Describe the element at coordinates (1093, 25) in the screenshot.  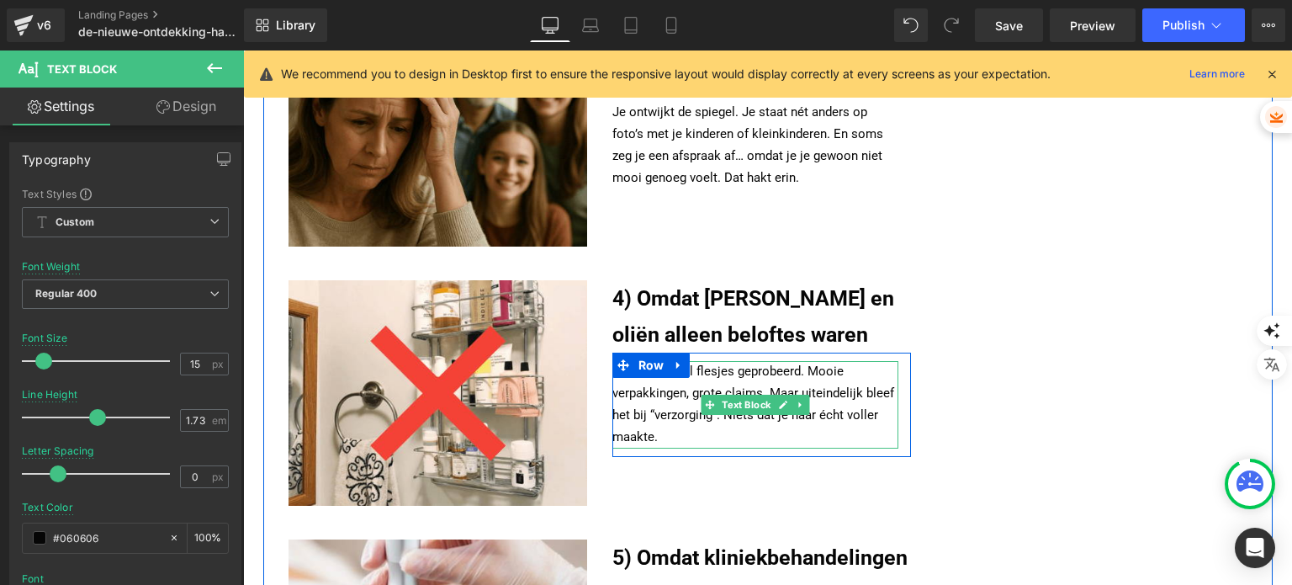
I see `a: Preview` at that location.